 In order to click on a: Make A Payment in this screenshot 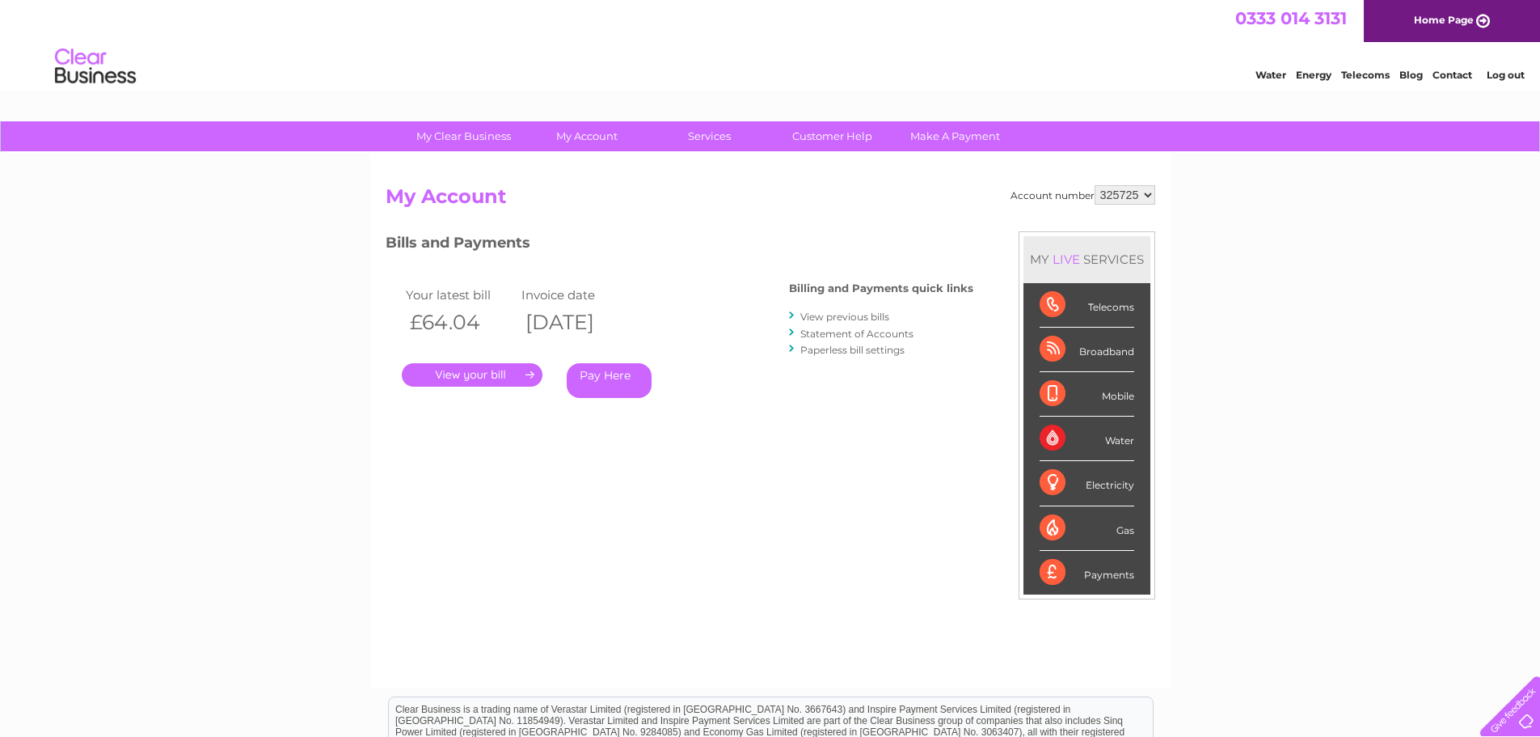, I will do `click(955, 136)`.